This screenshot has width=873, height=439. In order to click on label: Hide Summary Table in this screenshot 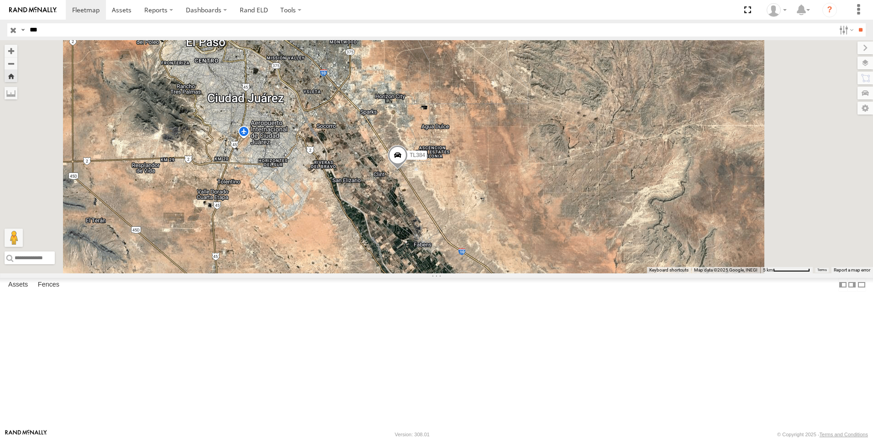, I will do `click(862, 285)`.